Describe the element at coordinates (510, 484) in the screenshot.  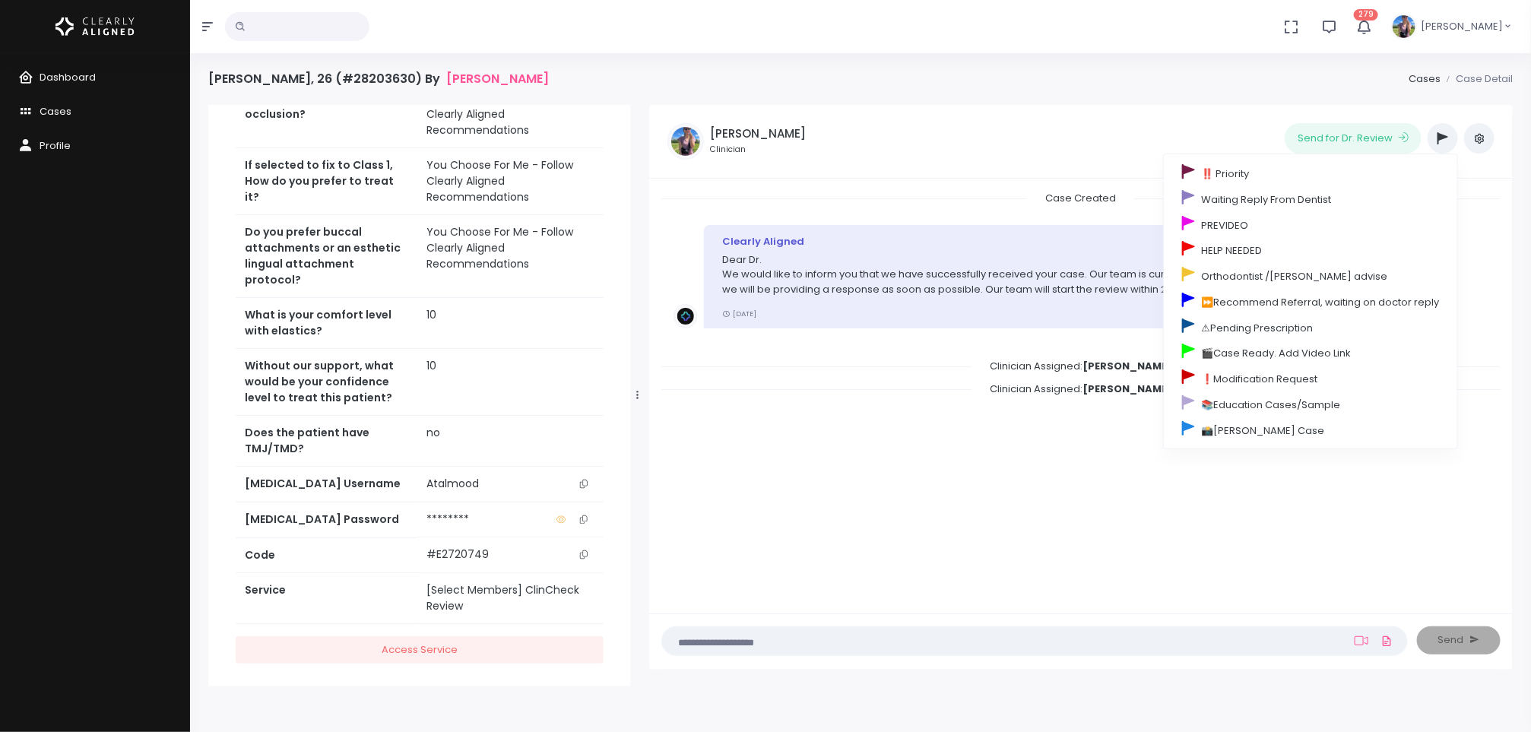
I see `td: Atalmood` at that location.